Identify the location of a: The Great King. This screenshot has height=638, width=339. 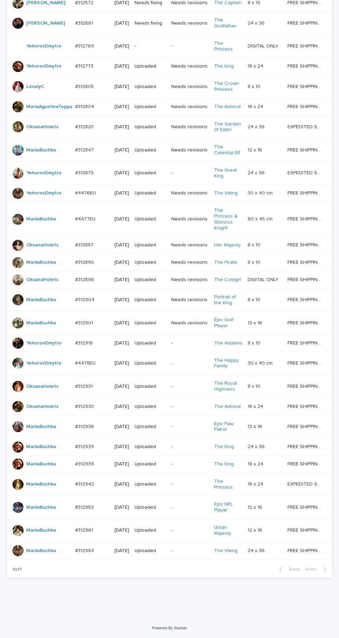
(229, 173).